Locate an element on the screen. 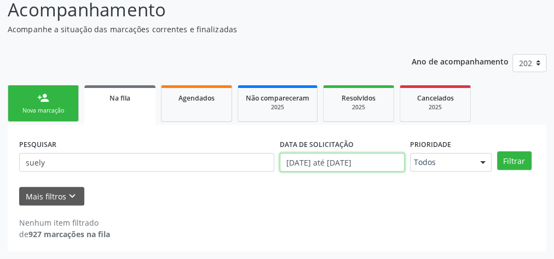  strong: 927 marcações na fila is located at coordinates (69, 234).